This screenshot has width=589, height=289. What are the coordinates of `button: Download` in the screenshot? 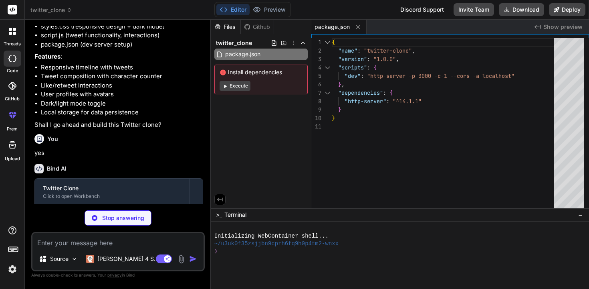 It's located at (521, 10).